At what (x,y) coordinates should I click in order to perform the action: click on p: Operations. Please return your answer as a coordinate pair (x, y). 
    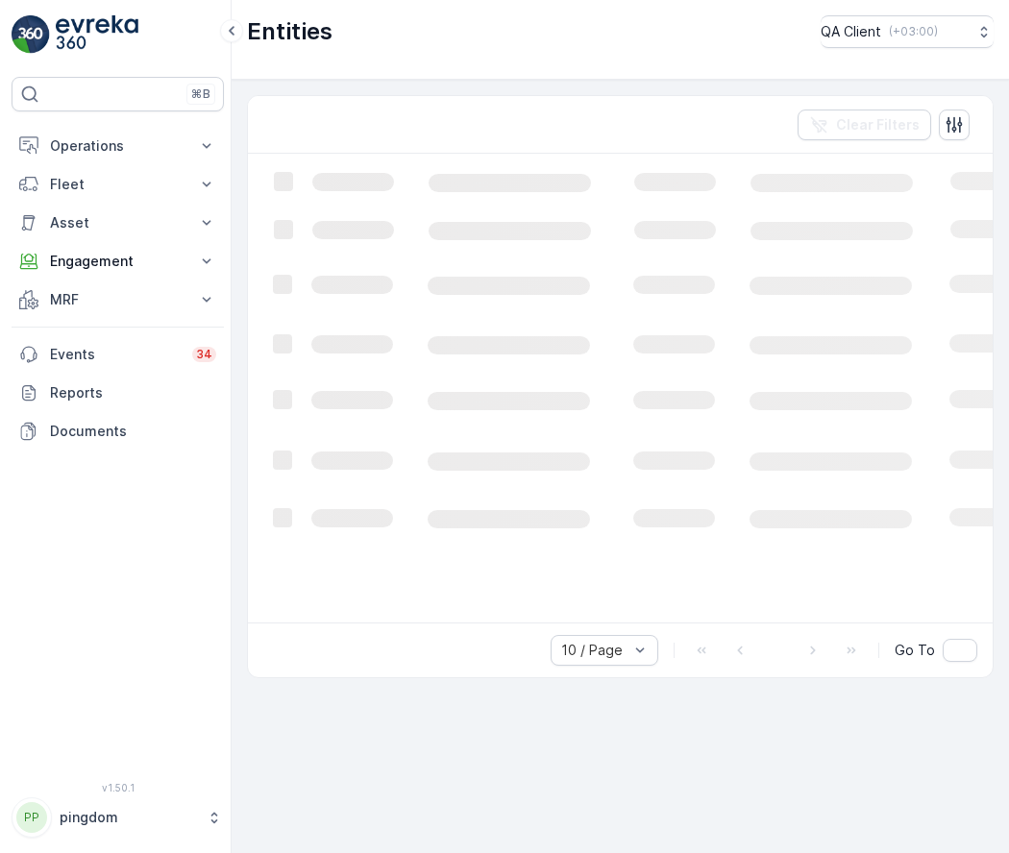
    Looking at the image, I should click on (117, 146).